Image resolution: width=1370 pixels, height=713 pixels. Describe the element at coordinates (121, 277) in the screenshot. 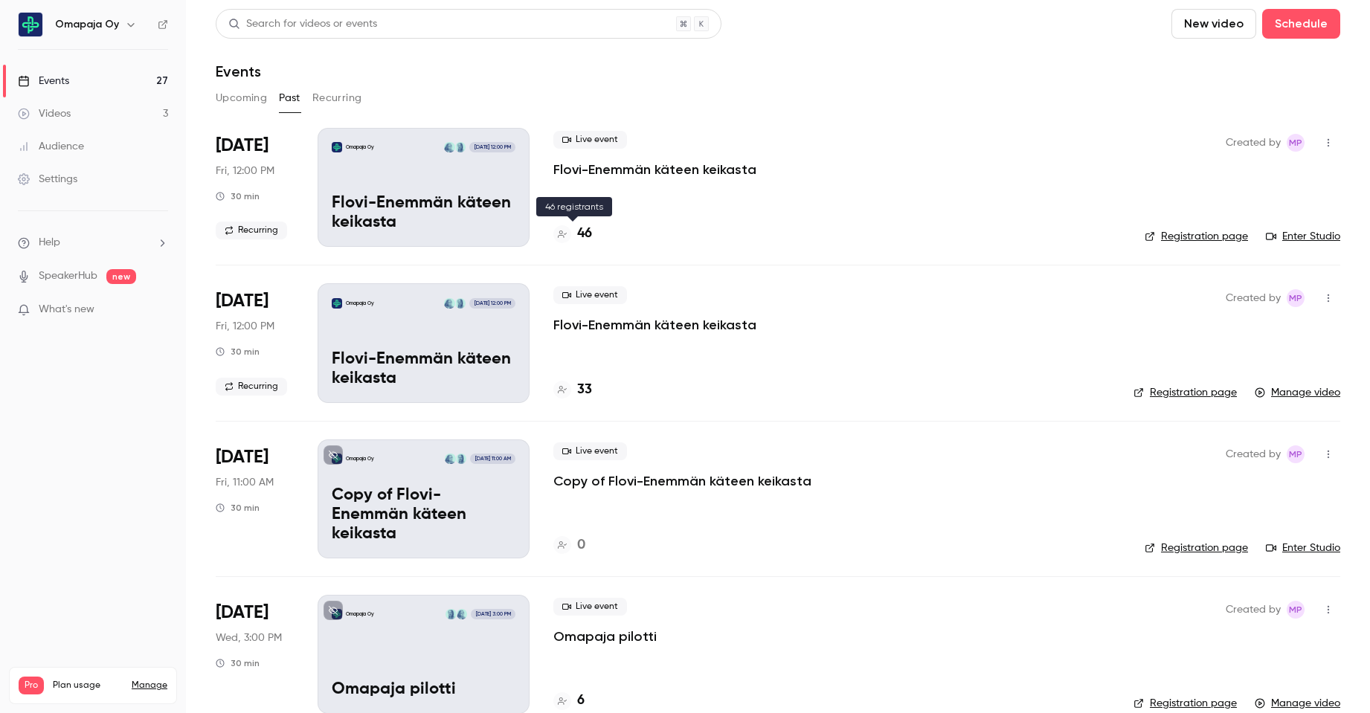

I see `span: new` at that location.